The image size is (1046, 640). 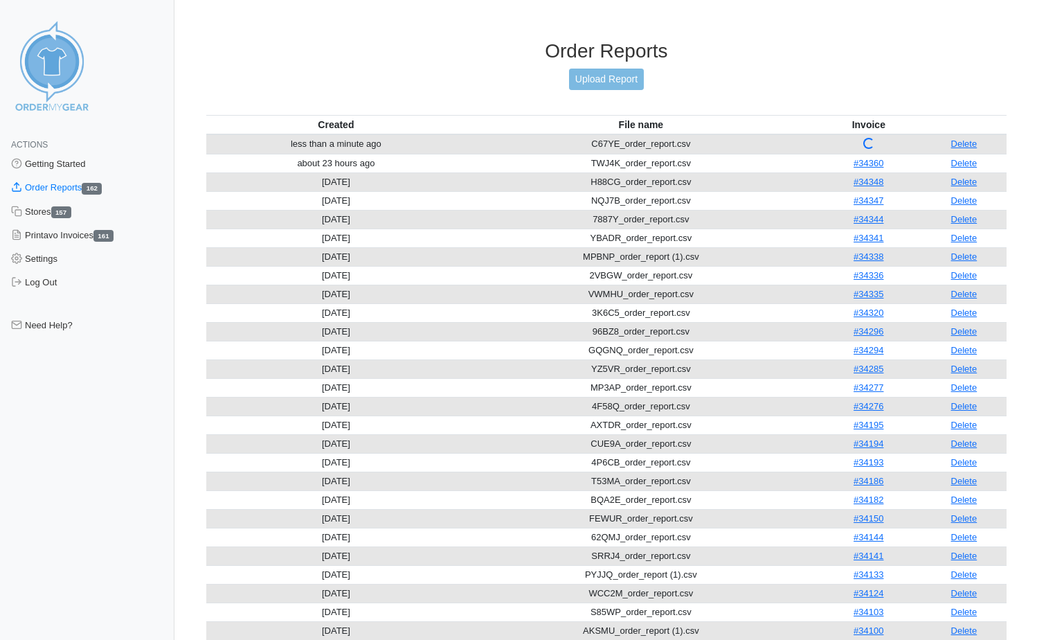 I want to click on td: 4F58Q_order_report.csv, so click(x=641, y=406).